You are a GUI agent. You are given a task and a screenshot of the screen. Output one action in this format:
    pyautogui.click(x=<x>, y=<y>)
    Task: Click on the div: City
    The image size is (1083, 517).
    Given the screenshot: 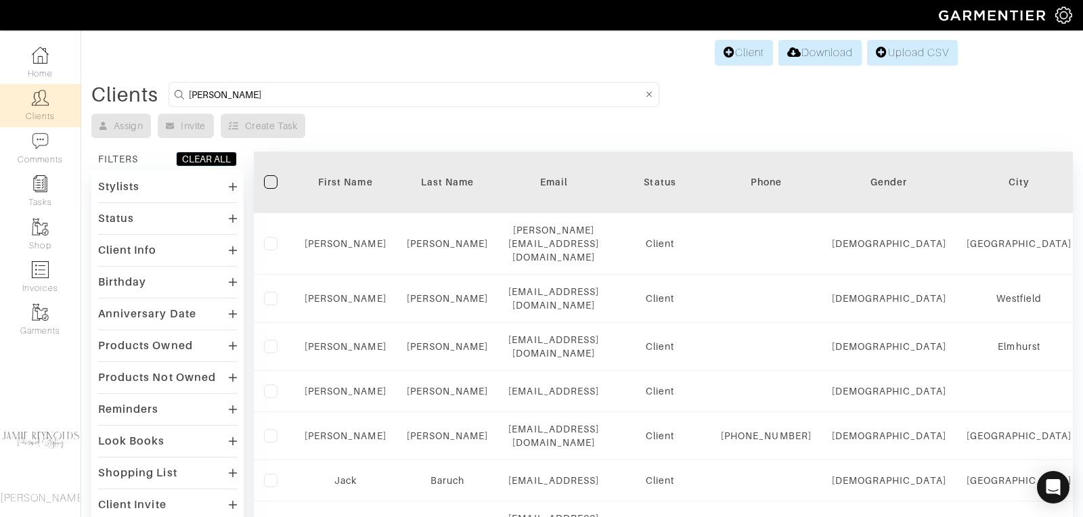 What is the action you would take?
    pyautogui.click(x=1020, y=182)
    